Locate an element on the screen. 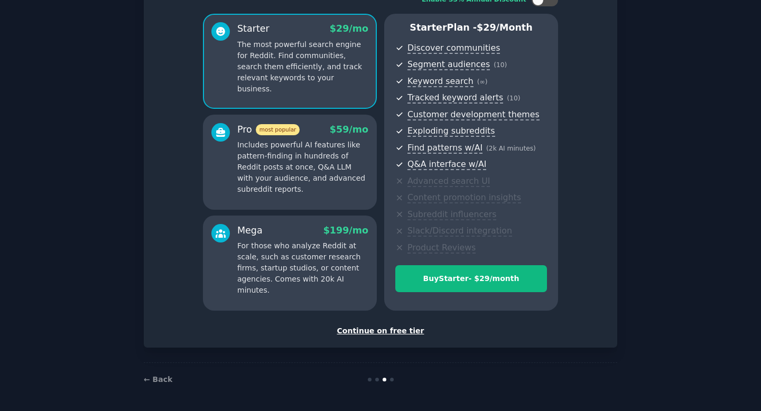 This screenshot has height=411, width=761. span: Q&A interface w/AI is located at coordinates (447, 164).